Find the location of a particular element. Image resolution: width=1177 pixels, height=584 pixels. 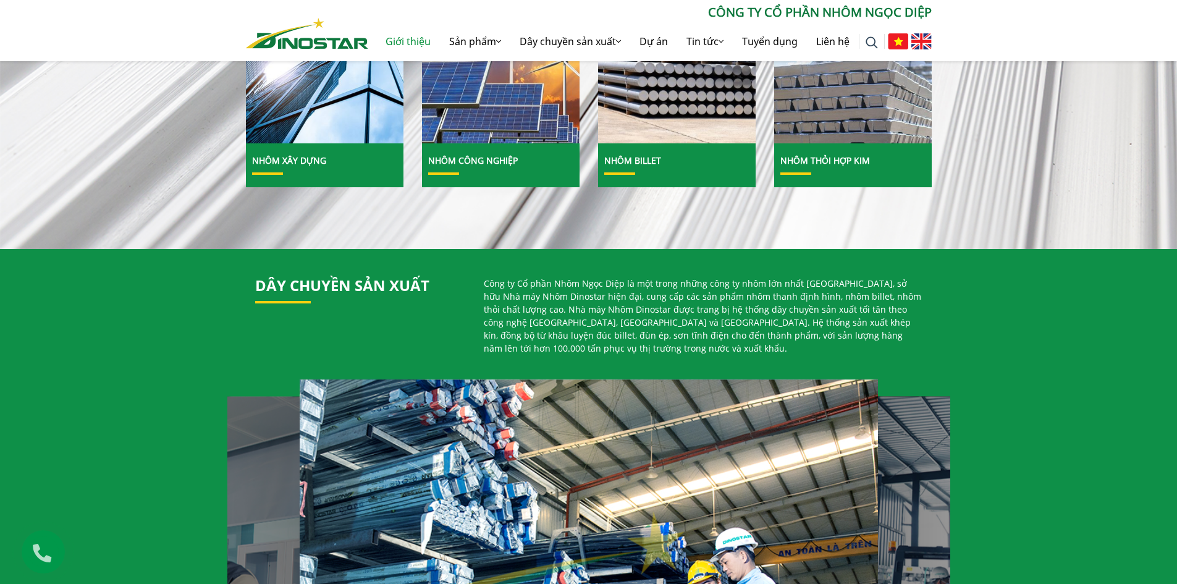

a: Sản phẩm is located at coordinates (475, 41).